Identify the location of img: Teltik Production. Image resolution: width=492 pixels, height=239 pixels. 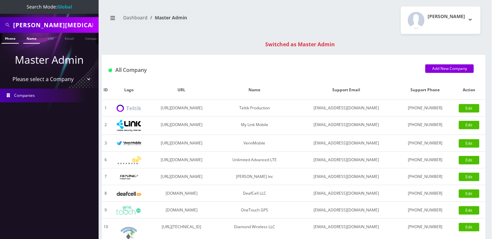
(129, 108).